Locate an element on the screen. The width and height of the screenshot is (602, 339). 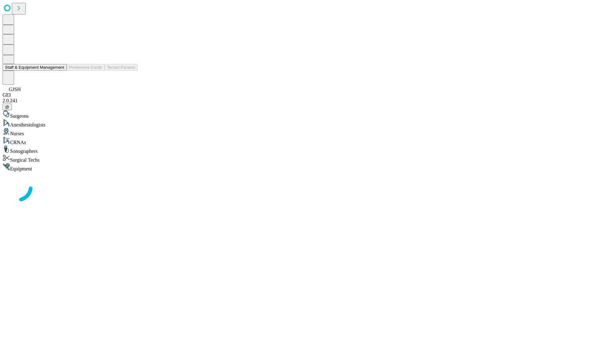
span: GJSH is located at coordinates (15, 89).